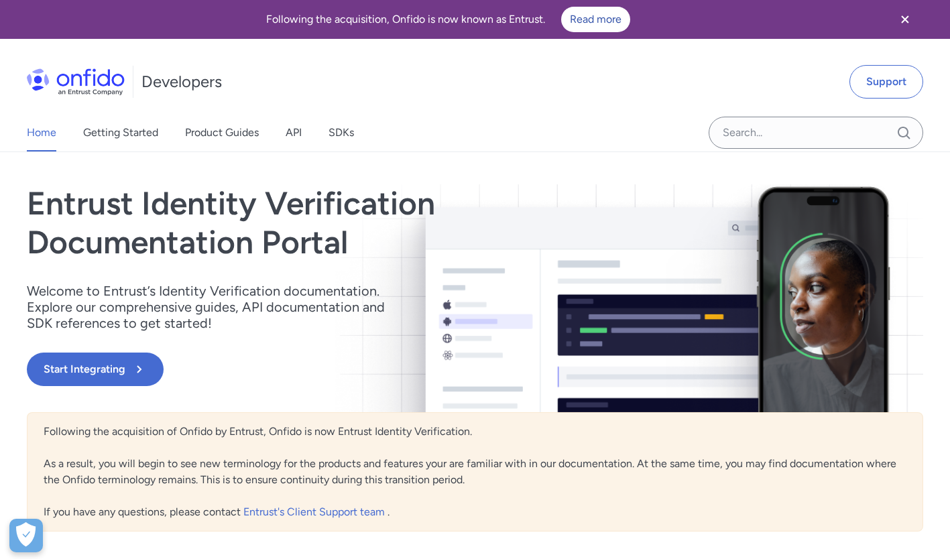 The height and width of the screenshot is (559, 950). I want to click on div: Following the acquisition, Onfido is now known as Entrust., so click(448, 19).